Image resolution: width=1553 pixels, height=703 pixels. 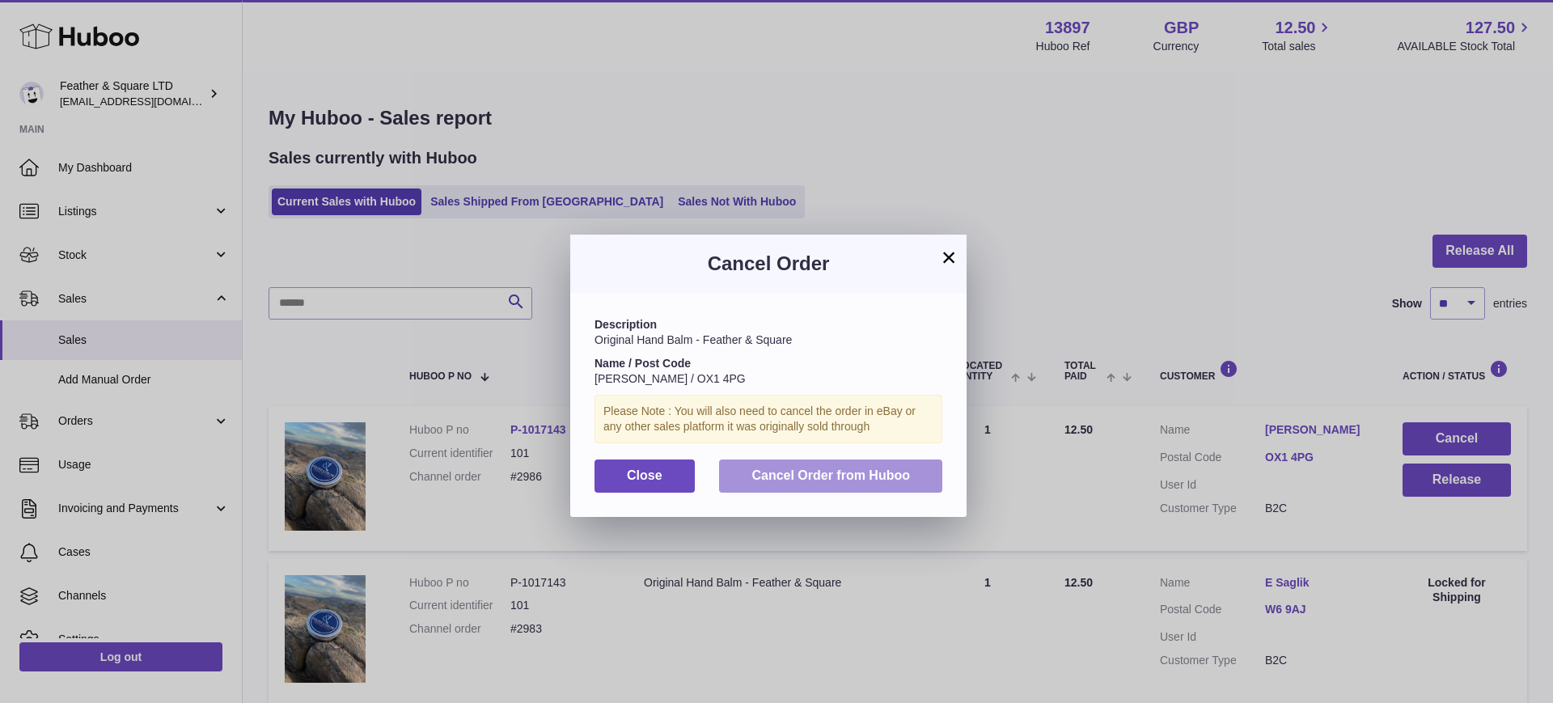 I want to click on strong: Name / Post Code, so click(x=642, y=363).